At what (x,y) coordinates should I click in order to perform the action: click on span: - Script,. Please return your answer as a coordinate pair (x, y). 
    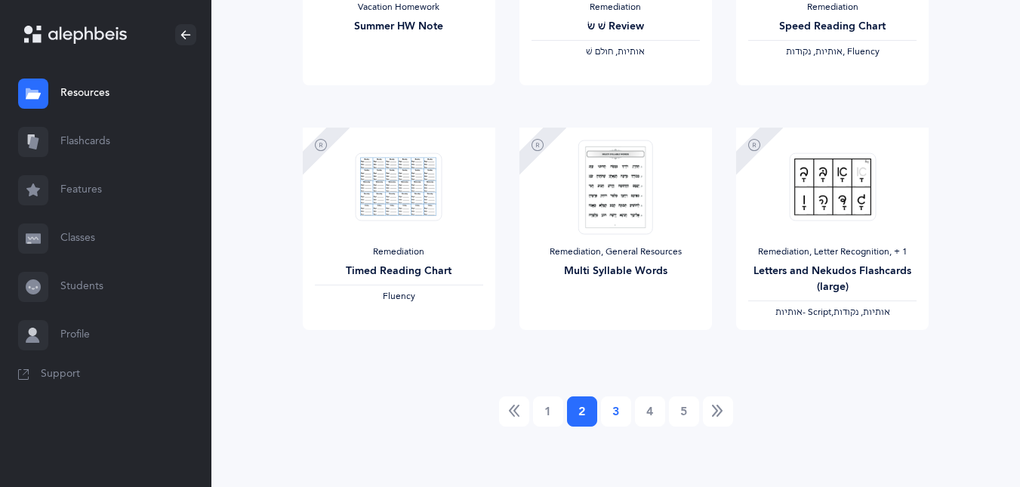
    Looking at the image, I should click on (818, 312).